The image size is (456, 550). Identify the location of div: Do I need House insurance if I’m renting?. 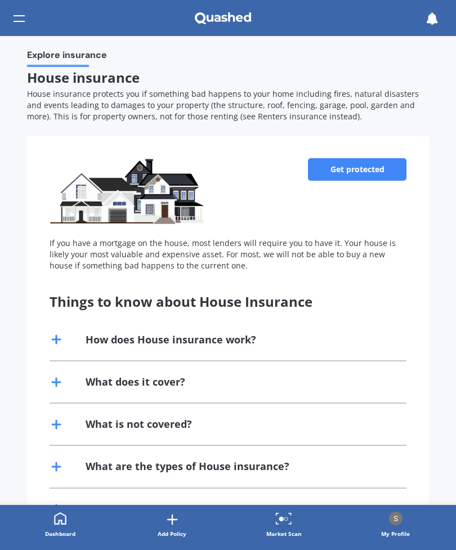
(191, 509).